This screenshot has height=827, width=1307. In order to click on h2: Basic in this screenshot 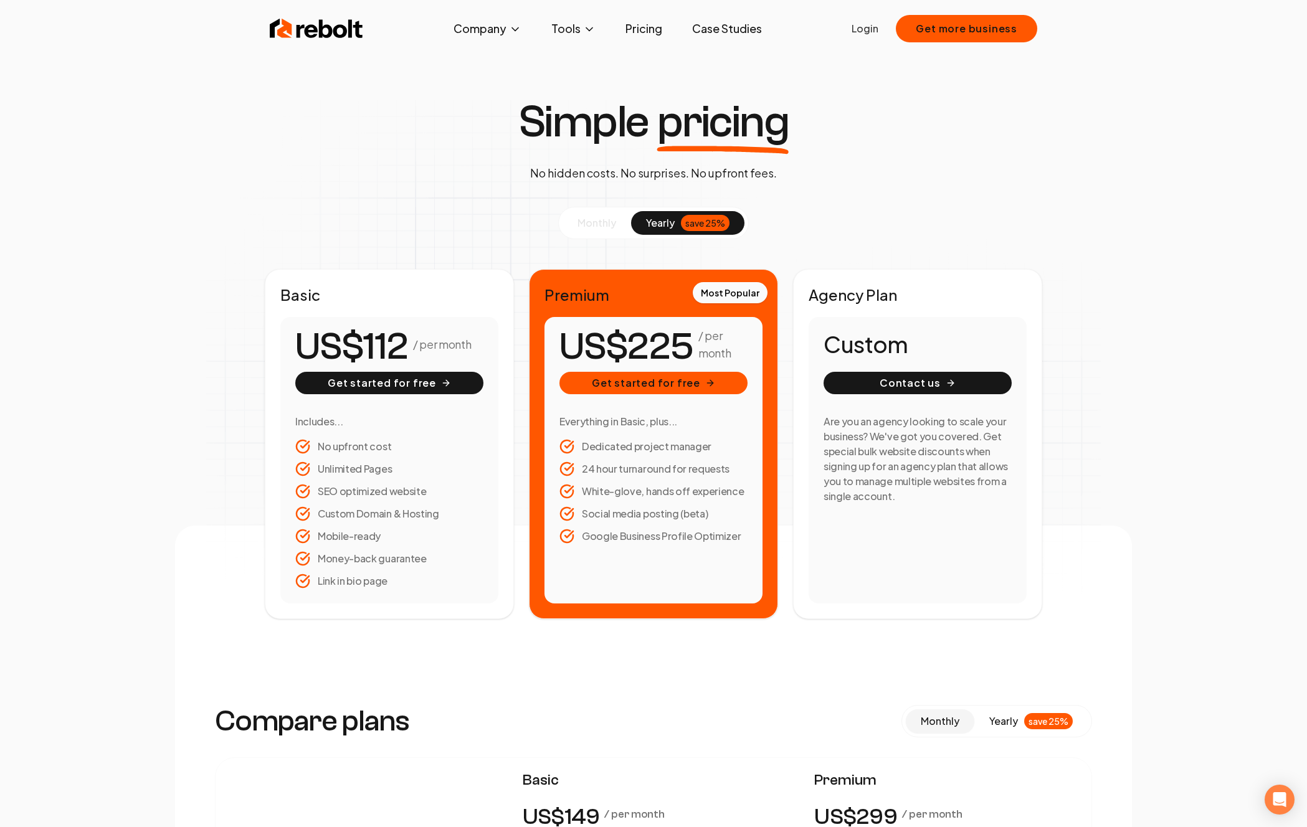, I will do `click(389, 295)`.